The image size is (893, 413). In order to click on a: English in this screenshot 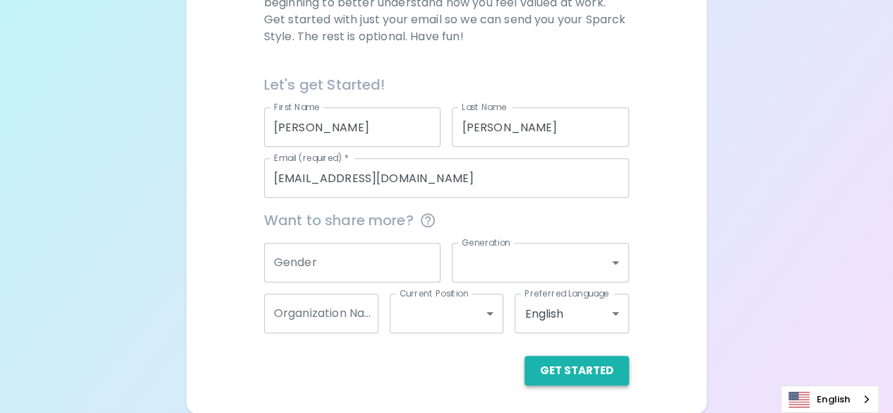, I will do `click(829, 399)`.